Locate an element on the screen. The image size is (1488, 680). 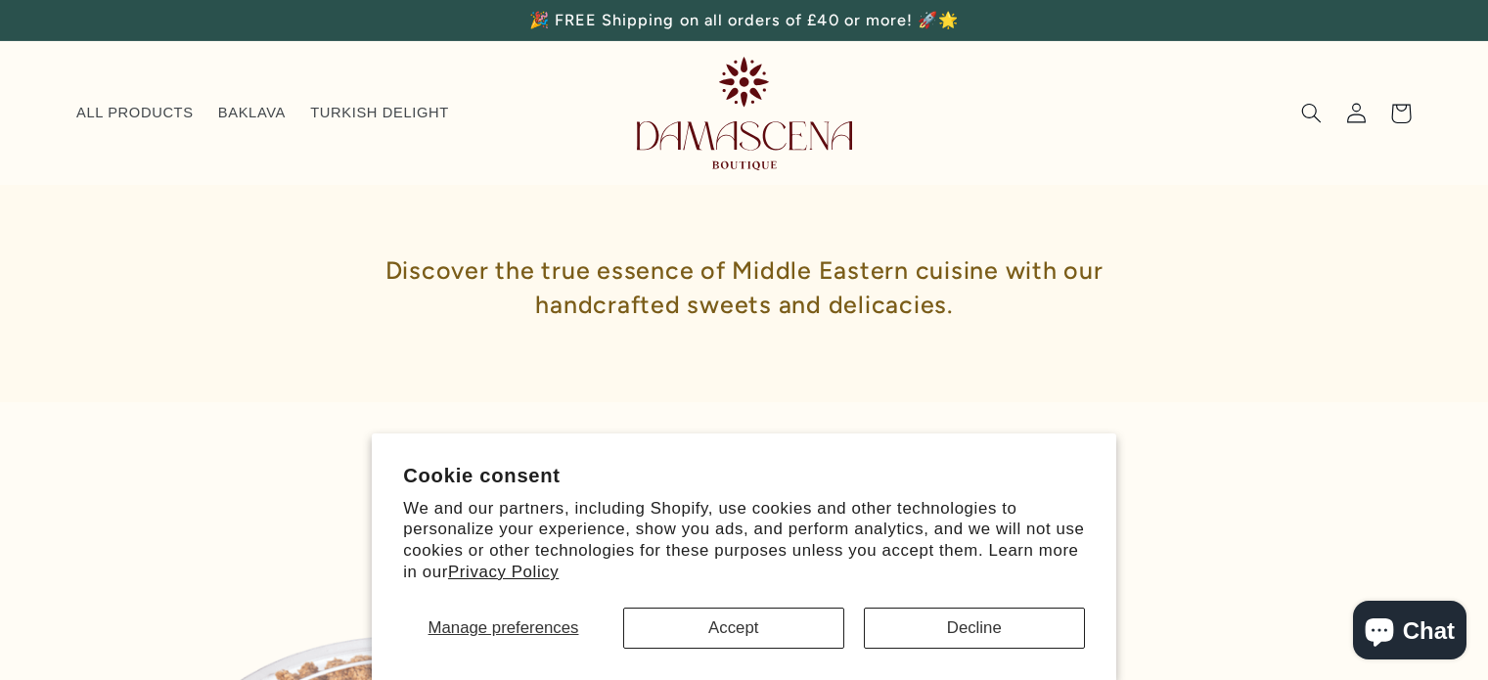
span: BAKLAVA is located at coordinates (251, 113).